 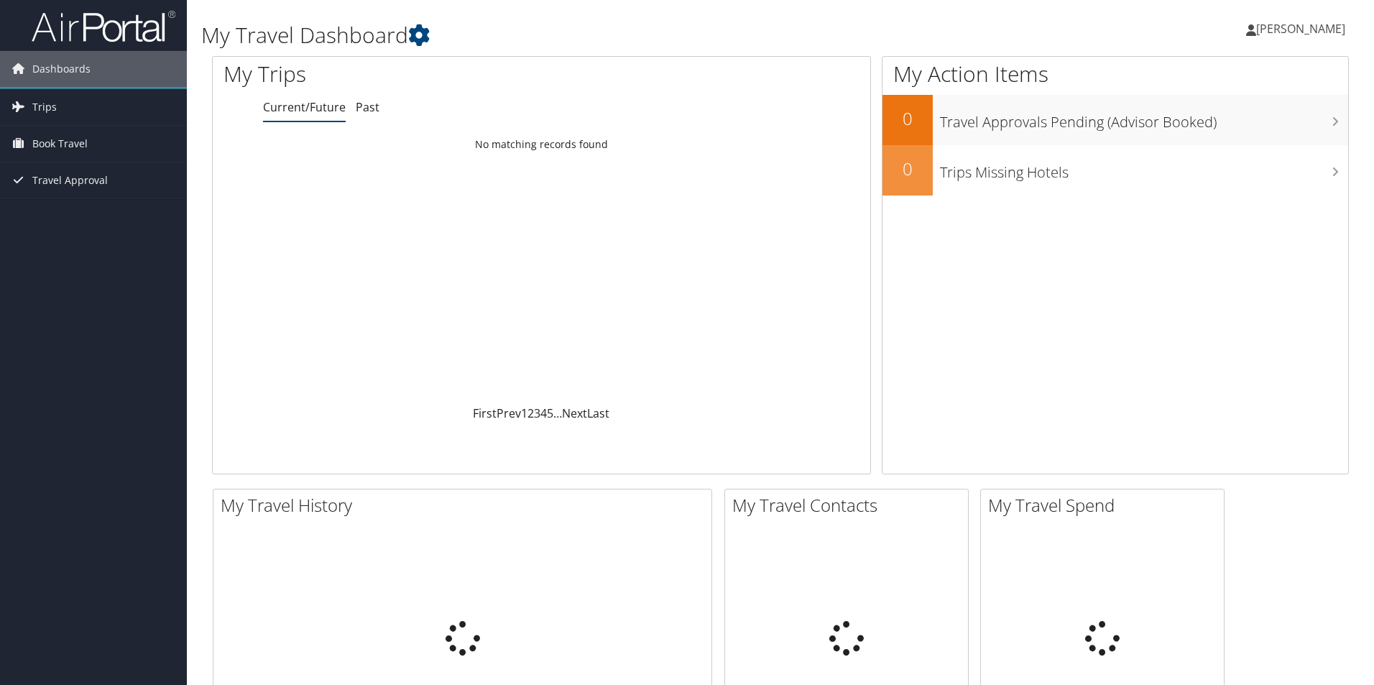 I want to click on td: No matching records found, so click(x=541, y=144).